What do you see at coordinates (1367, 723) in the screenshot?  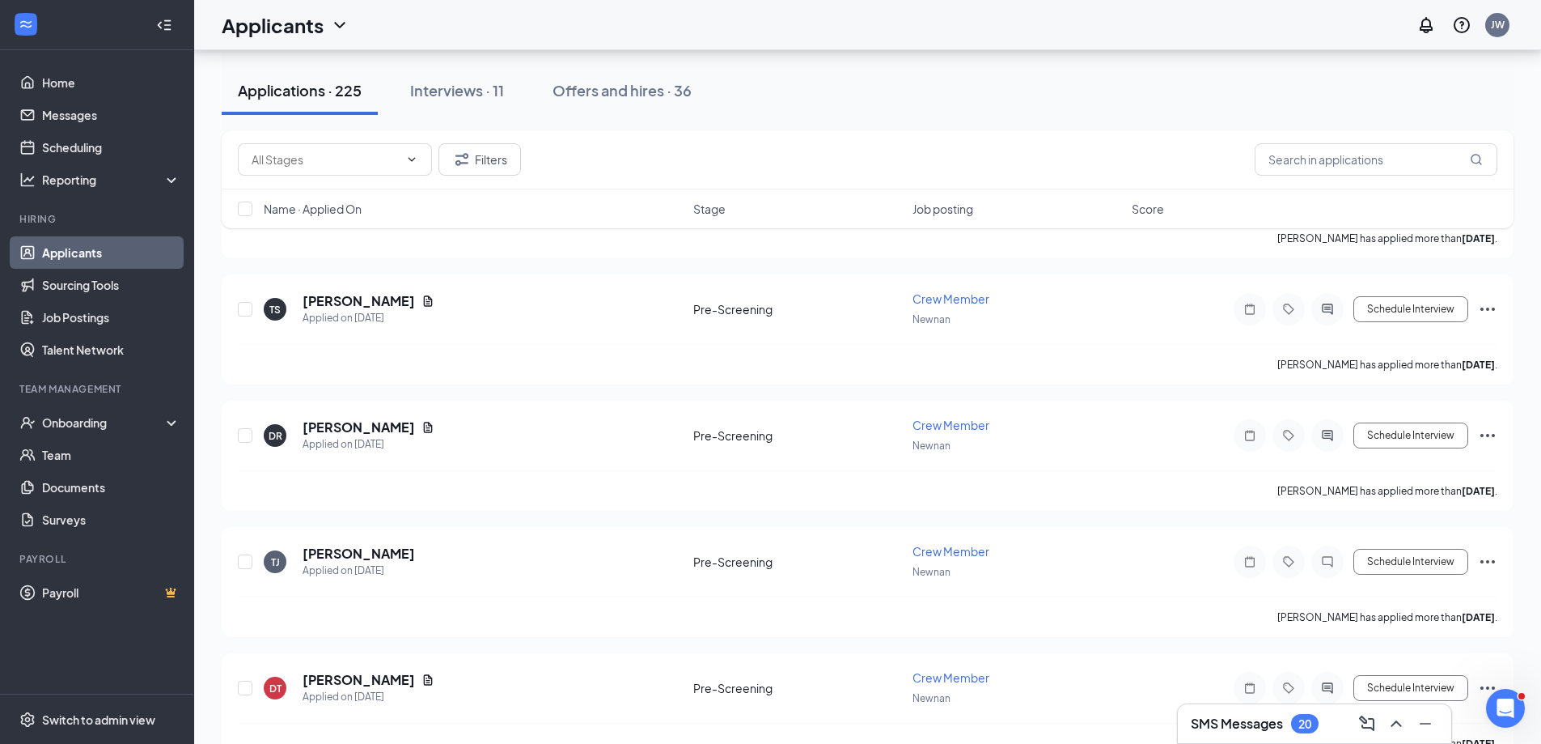 I see `button: ComposeMessage` at bounding box center [1367, 723].